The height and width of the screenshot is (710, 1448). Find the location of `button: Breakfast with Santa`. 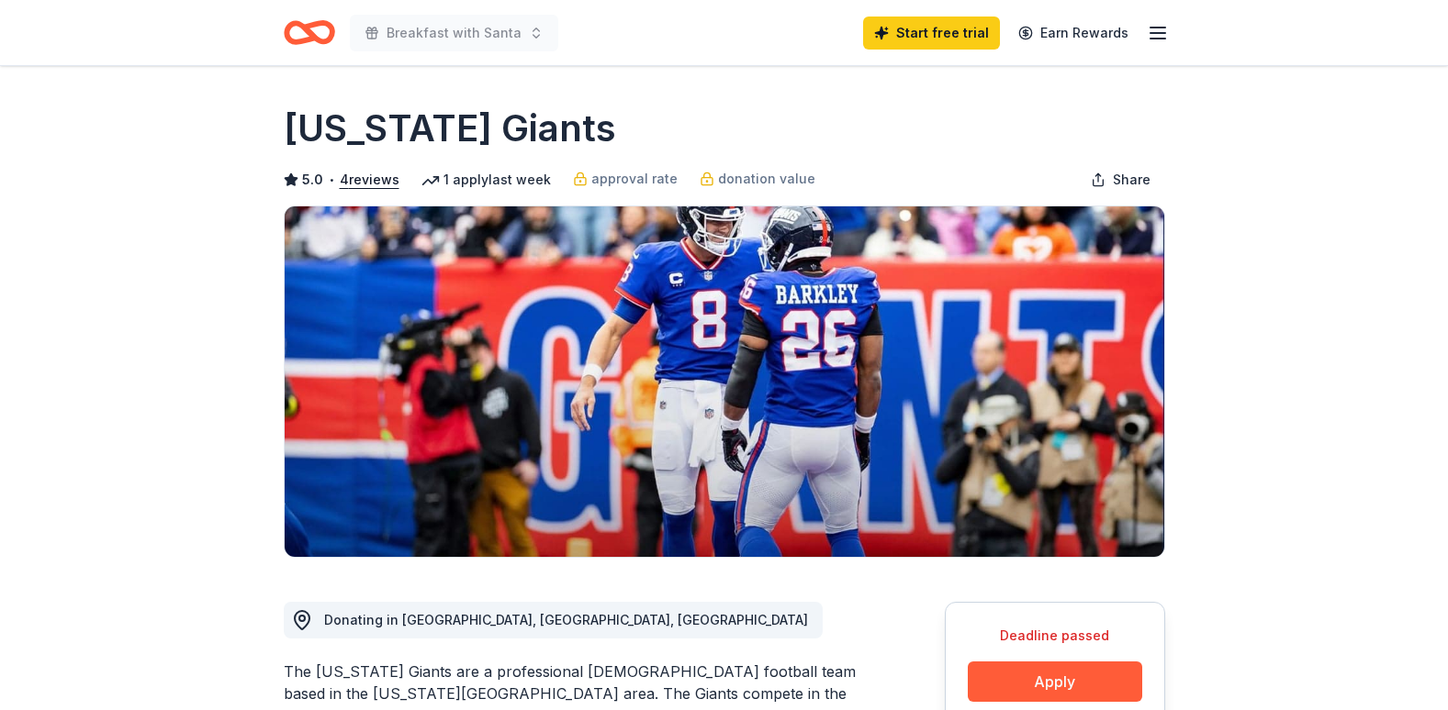

button: Breakfast with Santa is located at coordinates (453, 33).